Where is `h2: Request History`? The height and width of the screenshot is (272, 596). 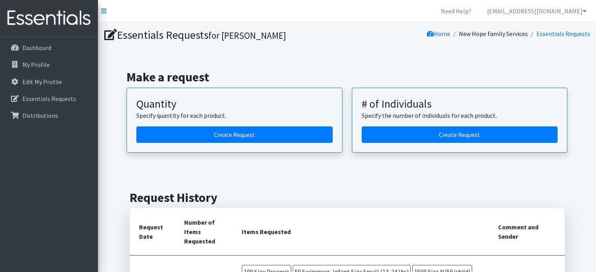
h2: Request History is located at coordinates (347, 198).